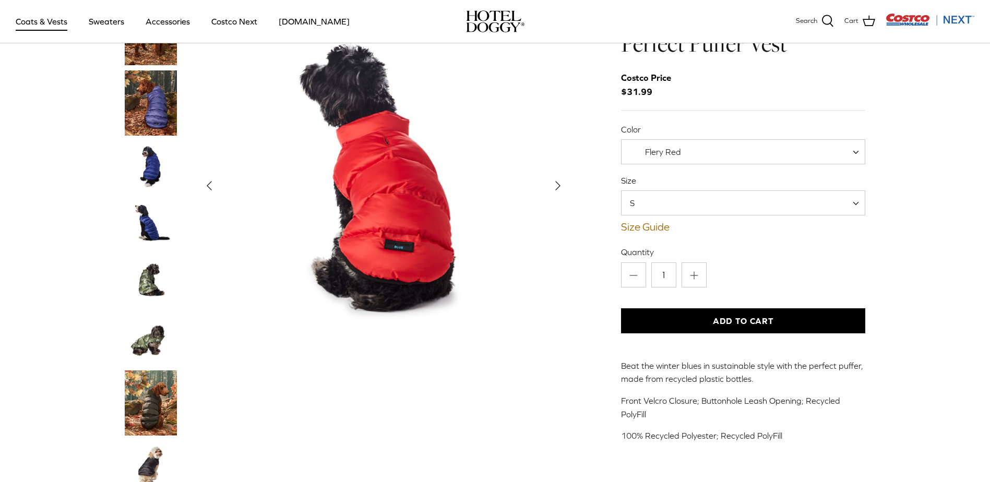 This screenshot has height=482, width=990. What do you see at coordinates (106, 21) in the screenshot?
I see `a: Sweaters` at bounding box center [106, 21].